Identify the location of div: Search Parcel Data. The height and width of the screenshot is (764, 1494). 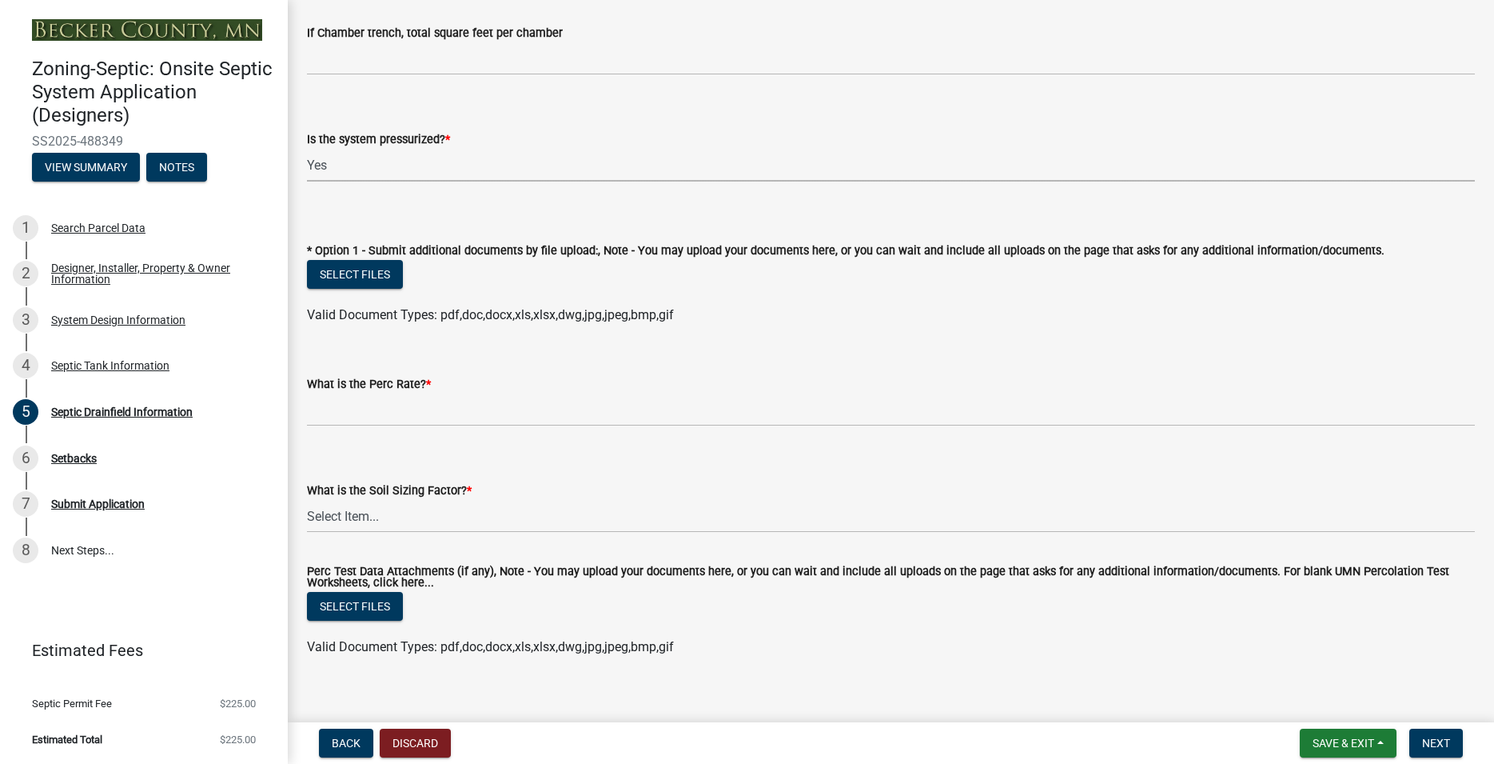
(98, 228).